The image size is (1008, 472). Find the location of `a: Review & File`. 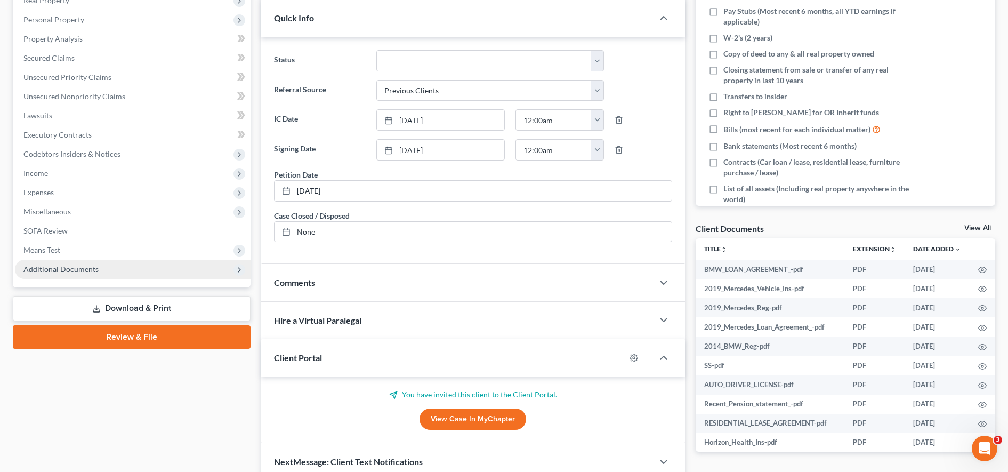

a: Review & File is located at coordinates (132, 337).